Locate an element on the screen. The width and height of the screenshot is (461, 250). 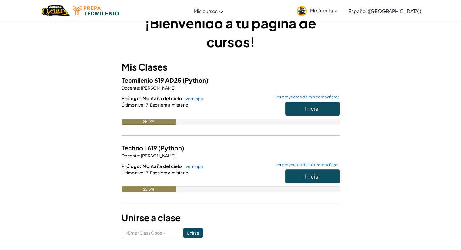
img: Home is located at coordinates (55, 11).